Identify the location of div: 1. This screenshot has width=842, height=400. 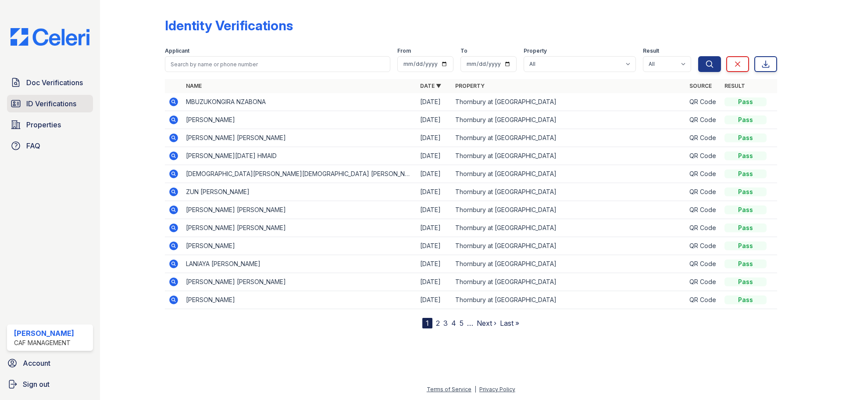
(427, 323).